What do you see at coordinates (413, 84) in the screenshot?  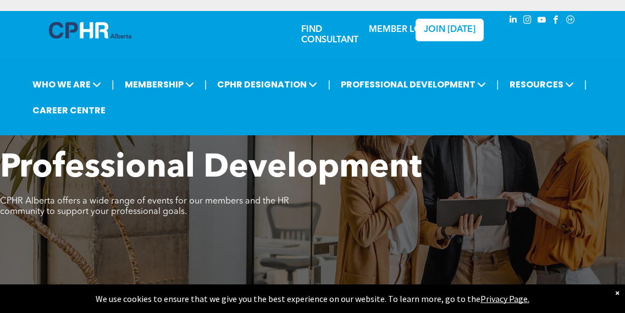 I see `span: PROFESSIONAL DEVELOPMENT` at bounding box center [413, 84].